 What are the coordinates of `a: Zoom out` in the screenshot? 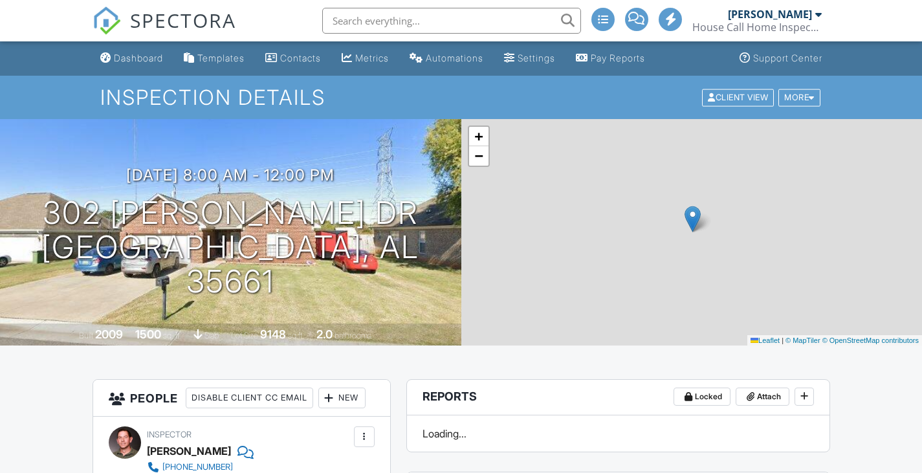 It's located at (479, 156).